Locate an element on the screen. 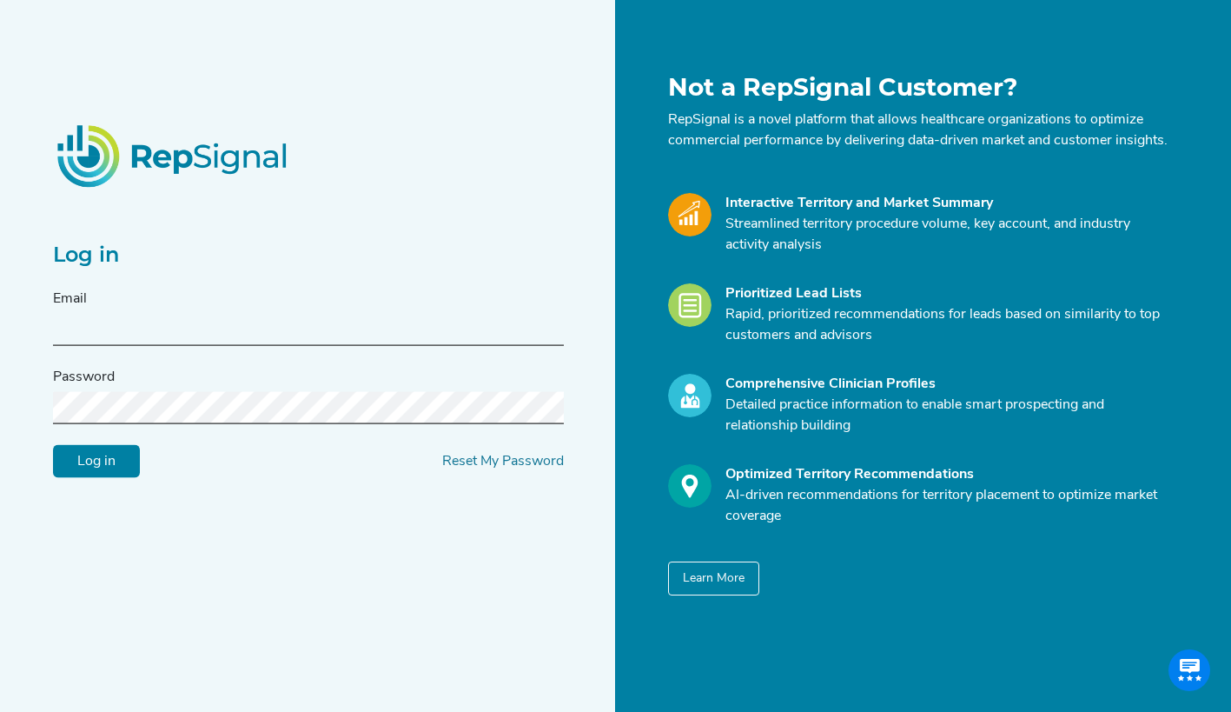 This screenshot has height=712, width=1231. div: Interactive Territory and Market Summary is located at coordinates (947, 203).